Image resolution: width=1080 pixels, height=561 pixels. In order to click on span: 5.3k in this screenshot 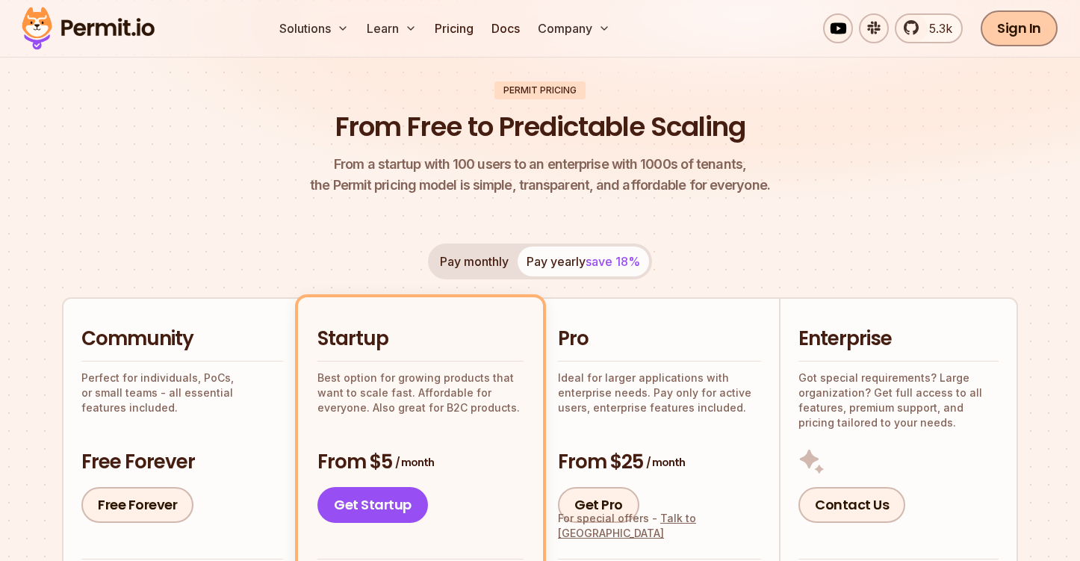, I will do `click(936, 28)`.